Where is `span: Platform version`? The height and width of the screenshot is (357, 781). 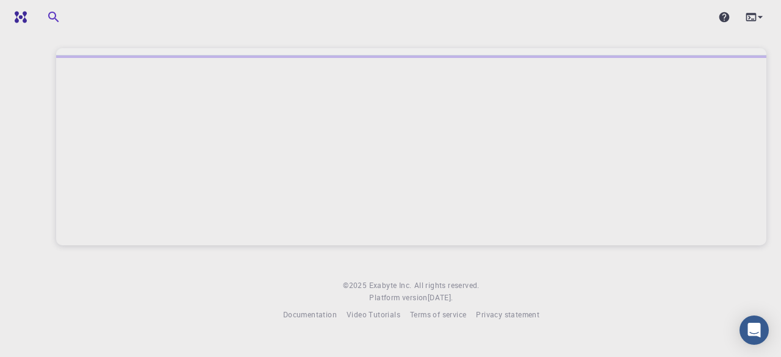 span: Platform version is located at coordinates (398, 298).